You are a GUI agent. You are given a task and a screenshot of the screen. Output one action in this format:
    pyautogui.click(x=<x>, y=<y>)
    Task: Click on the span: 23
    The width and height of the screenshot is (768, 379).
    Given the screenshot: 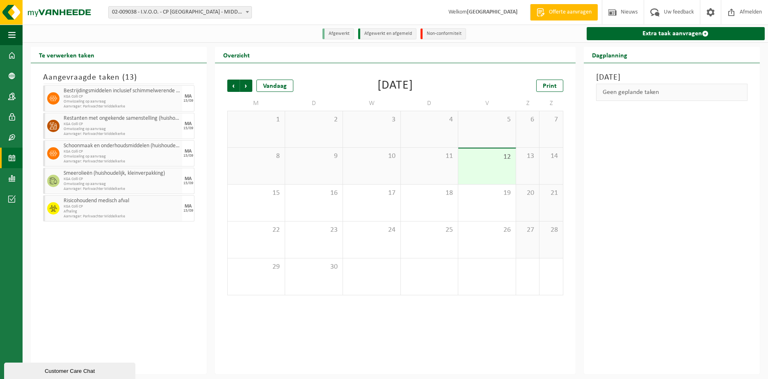 What is the action you would take?
    pyautogui.click(x=314, y=230)
    